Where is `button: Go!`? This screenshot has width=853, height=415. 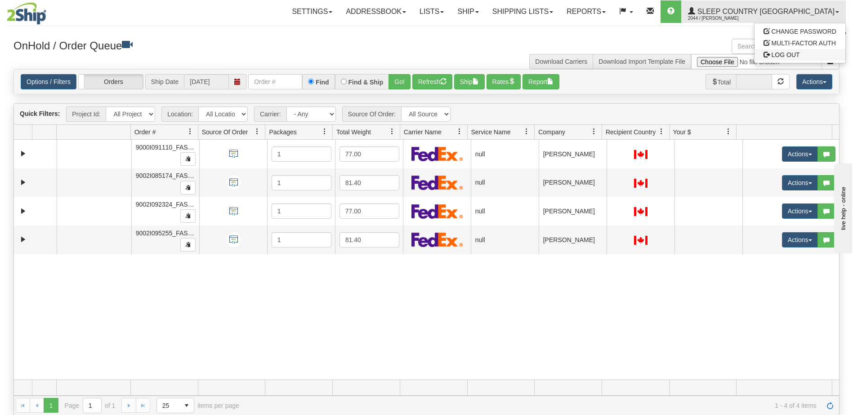 button: Go! is located at coordinates (399, 82).